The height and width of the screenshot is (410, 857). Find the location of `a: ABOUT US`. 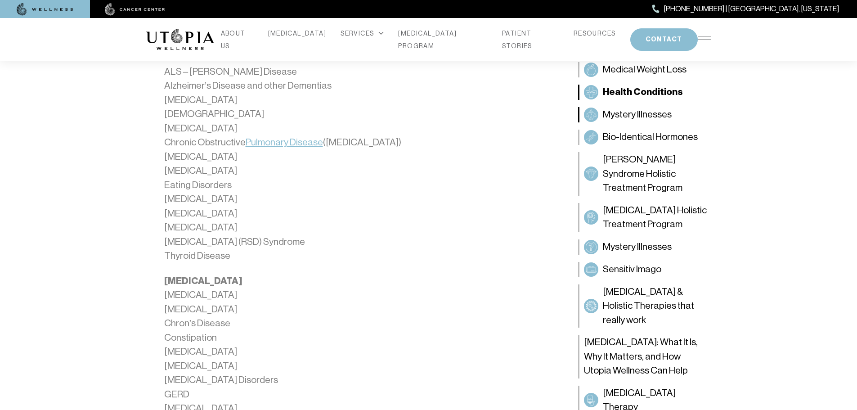

a: ABOUT US is located at coordinates (237, 40).